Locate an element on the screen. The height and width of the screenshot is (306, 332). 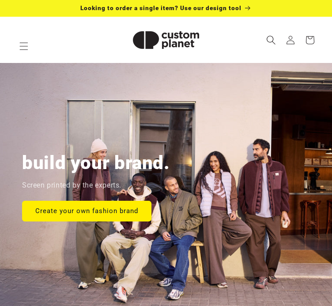
h2: build your brand. is located at coordinates (96, 163).